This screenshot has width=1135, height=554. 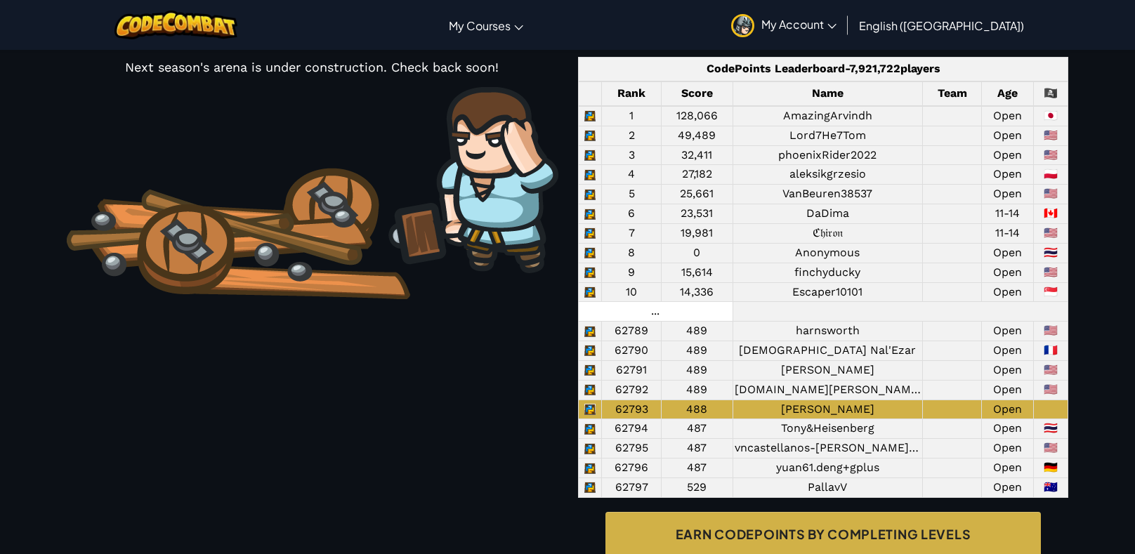 What do you see at coordinates (631, 253) in the screenshot?
I see `td: 8` at bounding box center [631, 253].